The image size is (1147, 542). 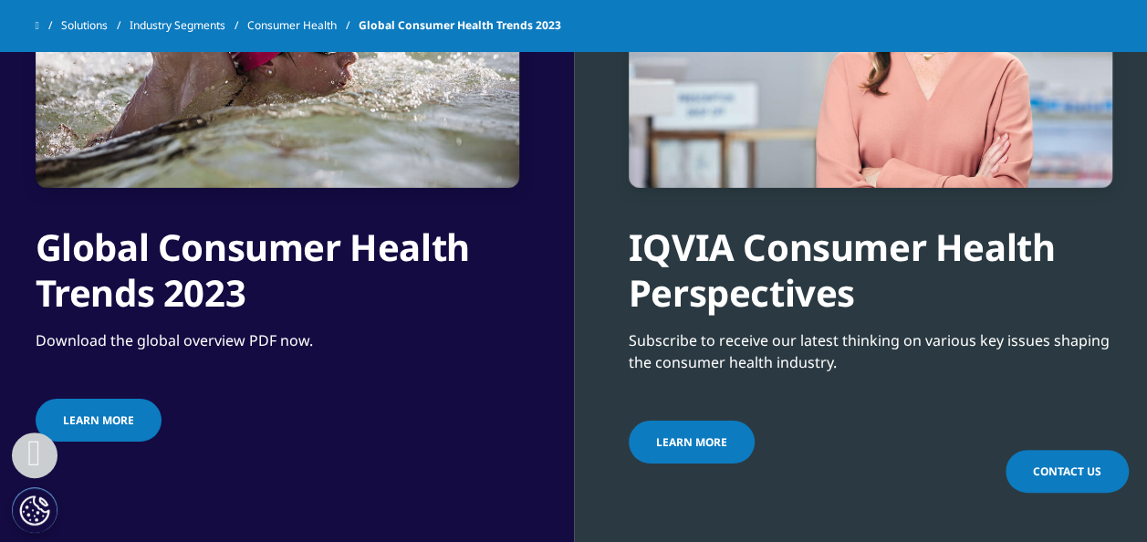 What do you see at coordinates (277, 346) in the screenshot?
I see `p: Download the global overview PDF now.` at bounding box center [277, 346].